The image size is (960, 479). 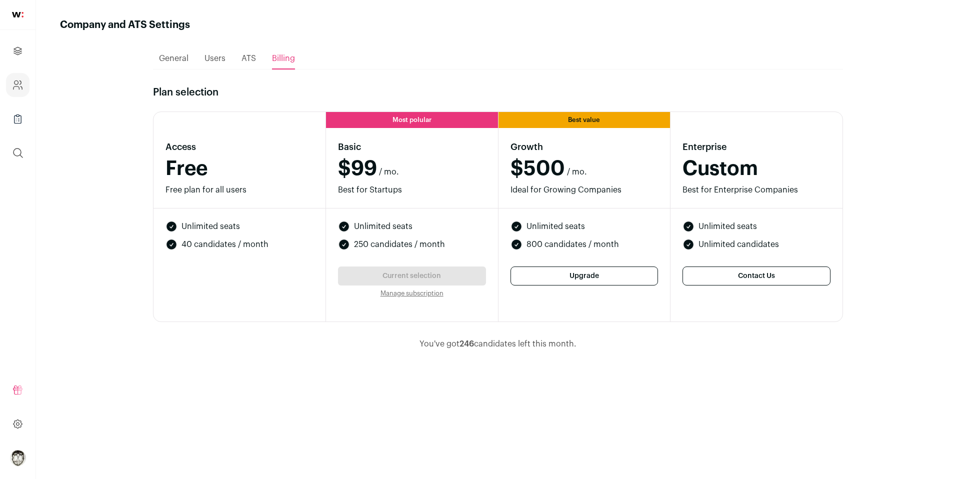 What do you see at coordinates (186, 169) in the screenshot?
I see `span: Free` at bounding box center [186, 169].